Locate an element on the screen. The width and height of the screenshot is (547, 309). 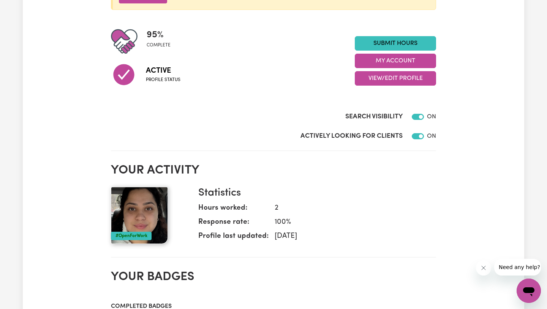
h2: Your activity is located at coordinates (274, 170).